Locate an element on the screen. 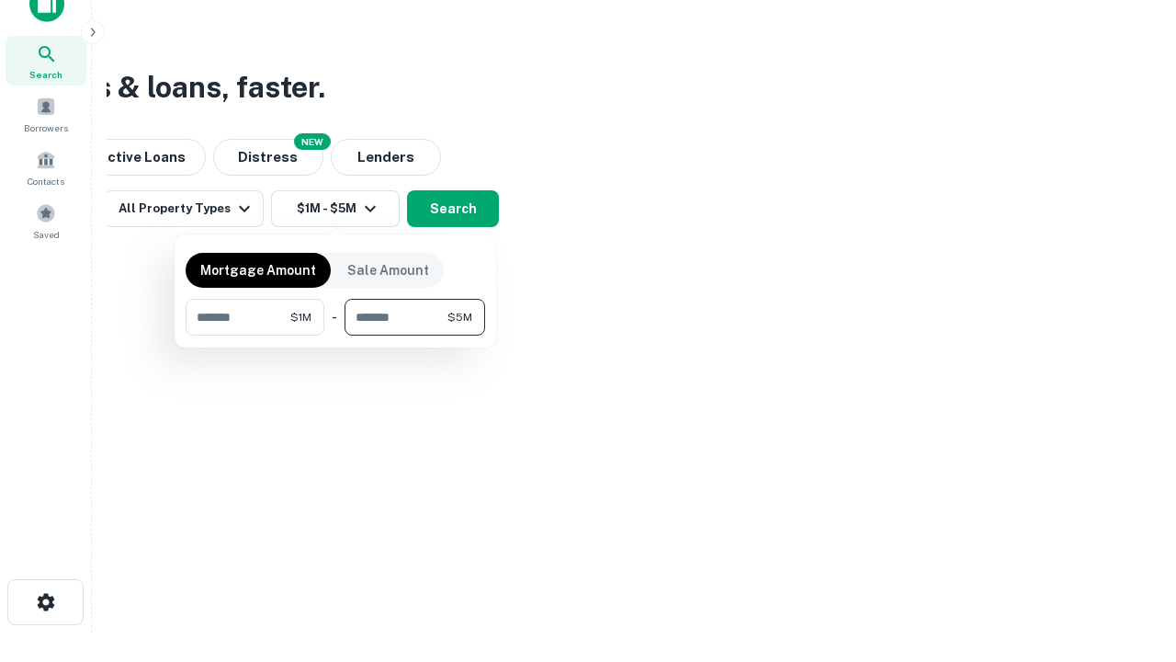 This screenshot has height=662, width=1176. p: Sale Amount is located at coordinates (388, 270).